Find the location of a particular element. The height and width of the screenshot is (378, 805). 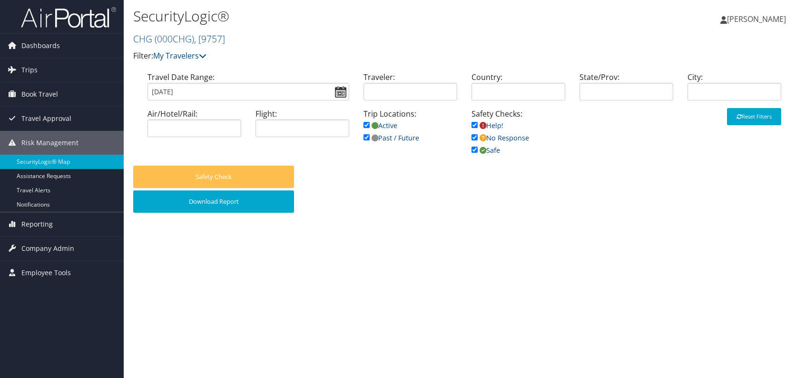

span: Reporting is located at coordinates (37, 224).